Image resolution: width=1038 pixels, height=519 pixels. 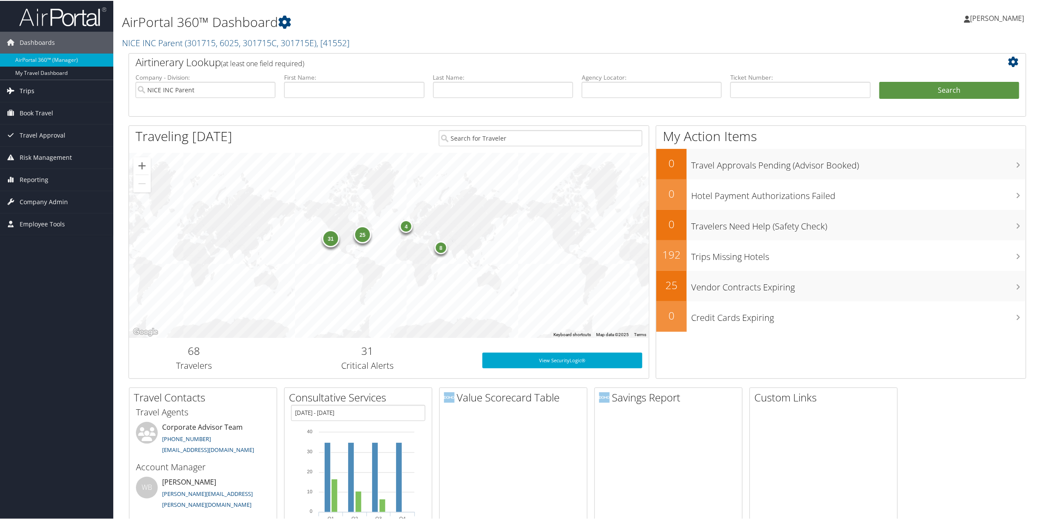 I want to click on h2: Savings Report, so click(x=670, y=397).